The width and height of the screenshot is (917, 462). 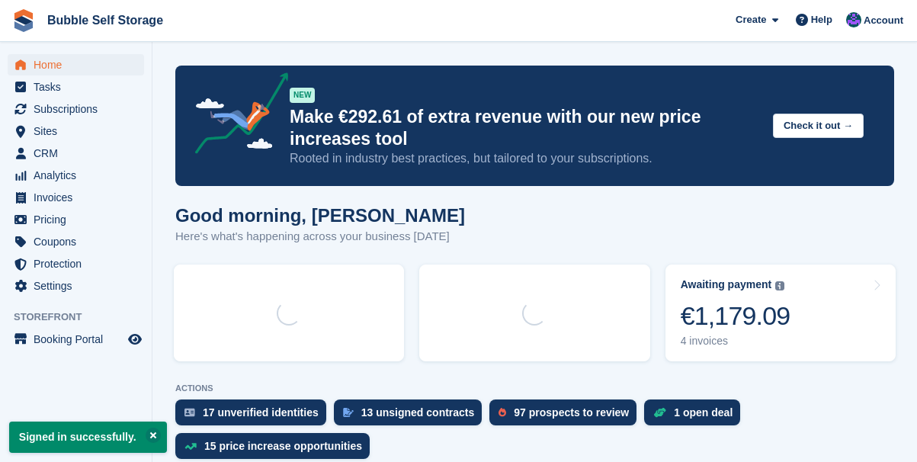 What do you see at coordinates (883, 21) in the screenshot?
I see `span: Account` at bounding box center [883, 21].